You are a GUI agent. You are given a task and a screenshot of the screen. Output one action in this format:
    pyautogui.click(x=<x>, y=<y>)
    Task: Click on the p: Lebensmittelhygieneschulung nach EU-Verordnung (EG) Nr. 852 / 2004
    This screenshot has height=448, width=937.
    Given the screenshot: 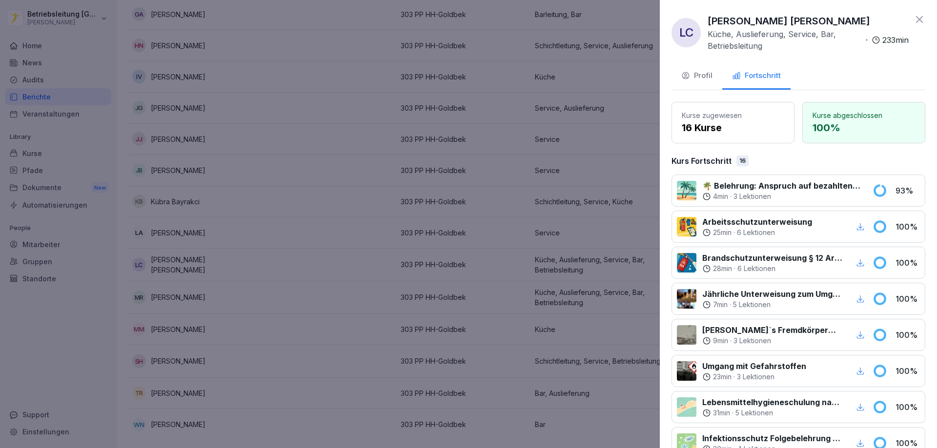 What is the action you would take?
    pyautogui.click(x=772, y=403)
    